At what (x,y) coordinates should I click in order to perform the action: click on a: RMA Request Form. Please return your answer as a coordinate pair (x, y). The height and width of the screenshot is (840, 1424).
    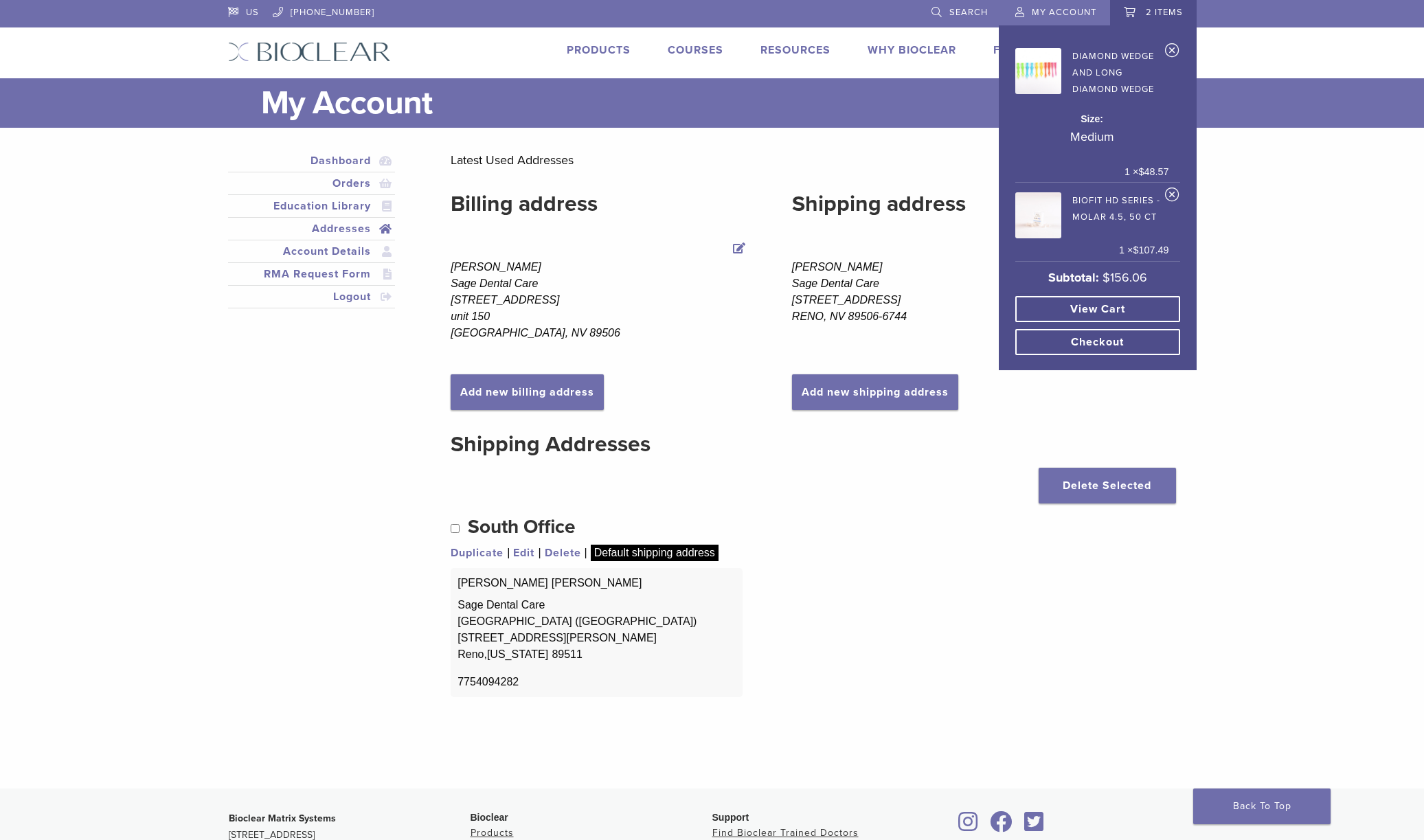
    Looking at the image, I should click on (312, 275).